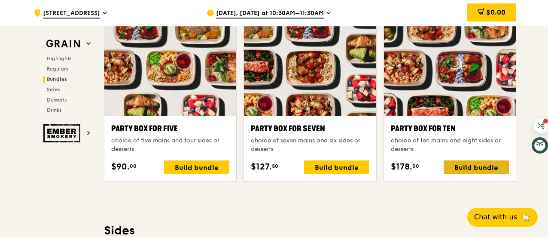  I want to click on div: Party Box for Ten, so click(450, 128).